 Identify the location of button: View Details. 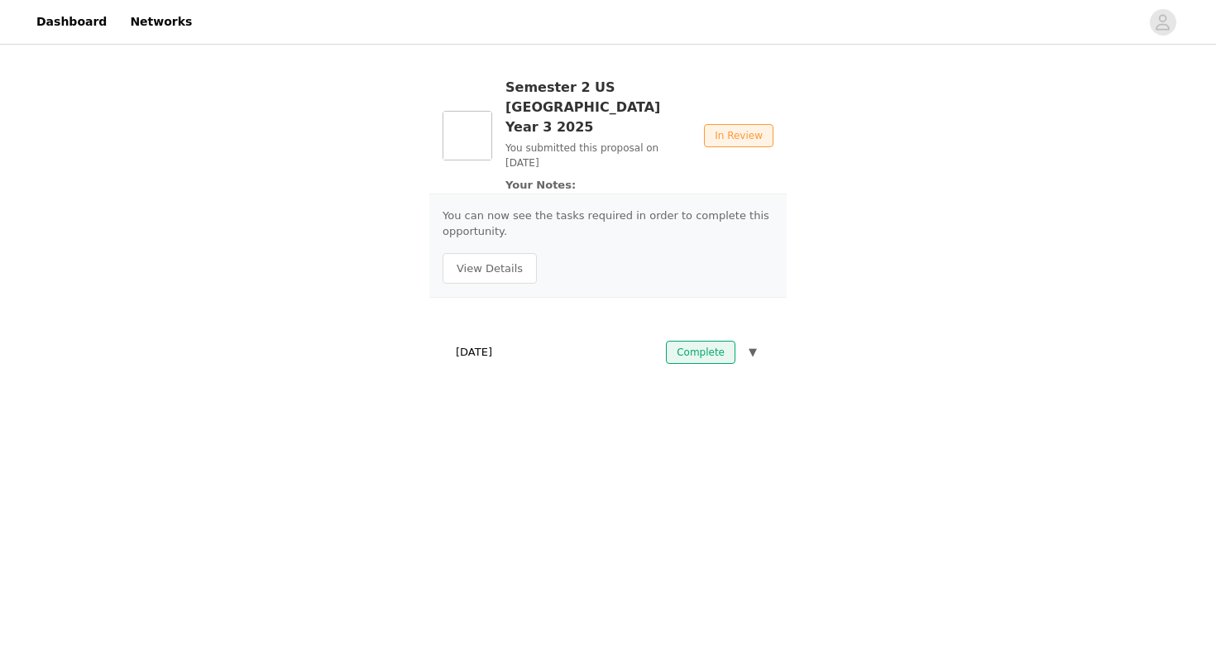
(490, 269).